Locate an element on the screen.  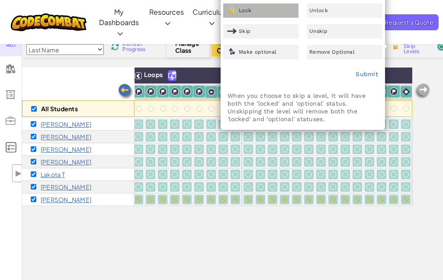
span: Lock or Skip Levels is located at coordinates (416, 46).